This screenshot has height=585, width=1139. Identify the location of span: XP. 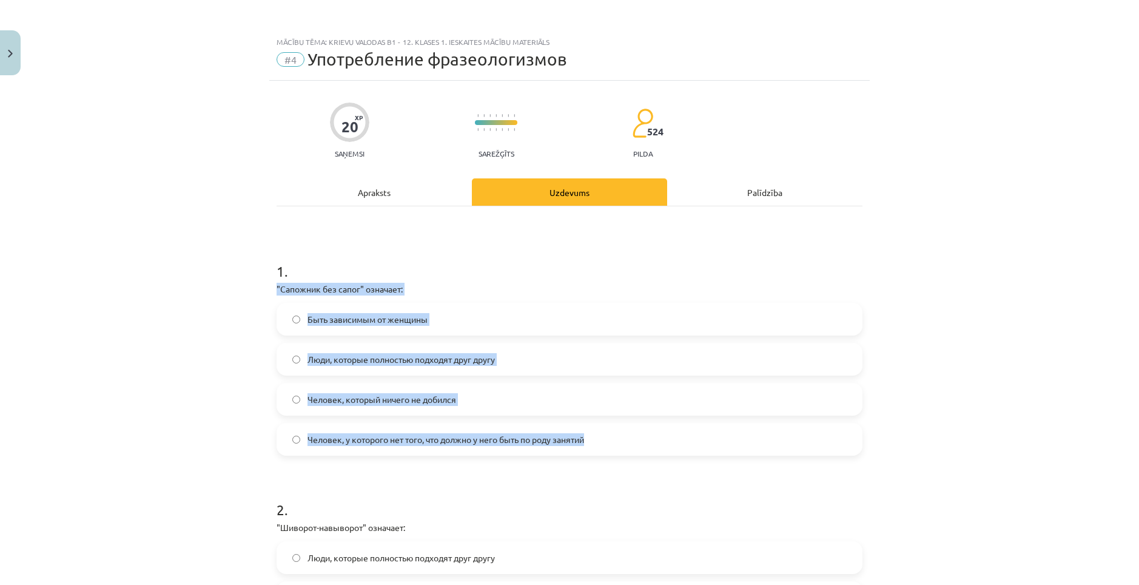
(358, 117).